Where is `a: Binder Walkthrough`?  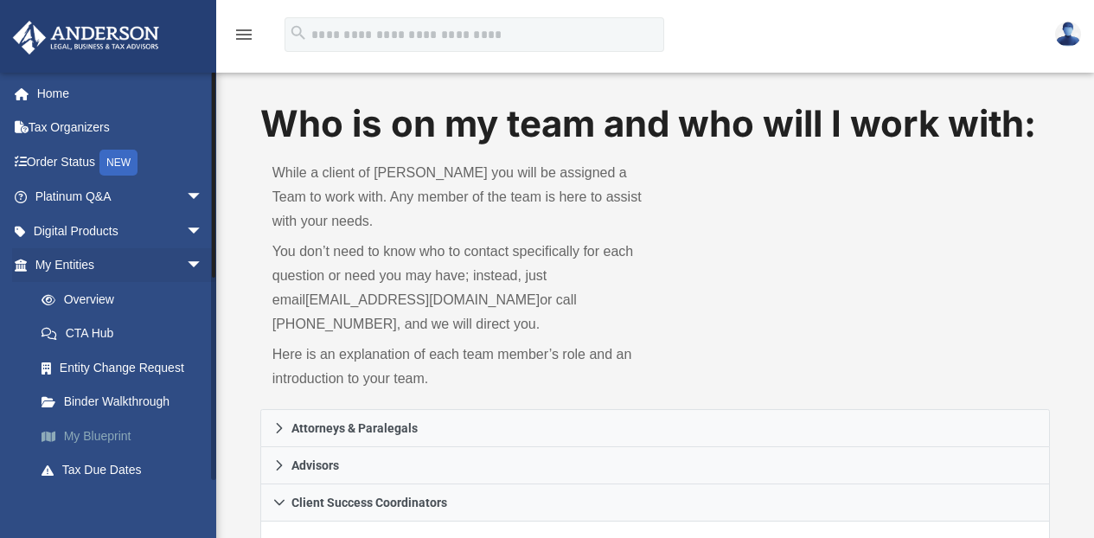
a: Binder Walkthrough is located at coordinates (126, 402).